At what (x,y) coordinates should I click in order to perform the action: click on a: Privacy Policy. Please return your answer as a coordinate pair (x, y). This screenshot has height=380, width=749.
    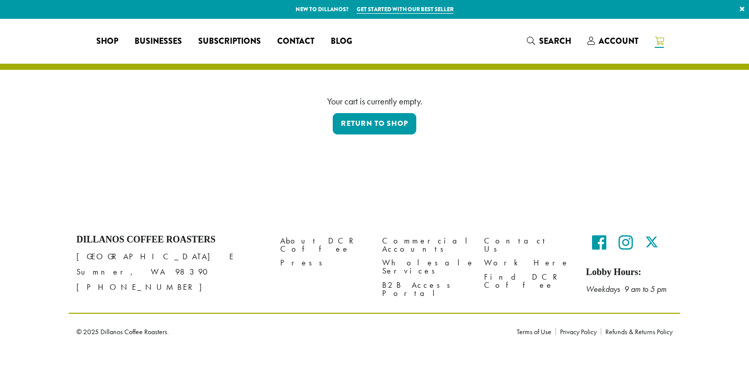
    Looking at the image, I should click on (578, 332).